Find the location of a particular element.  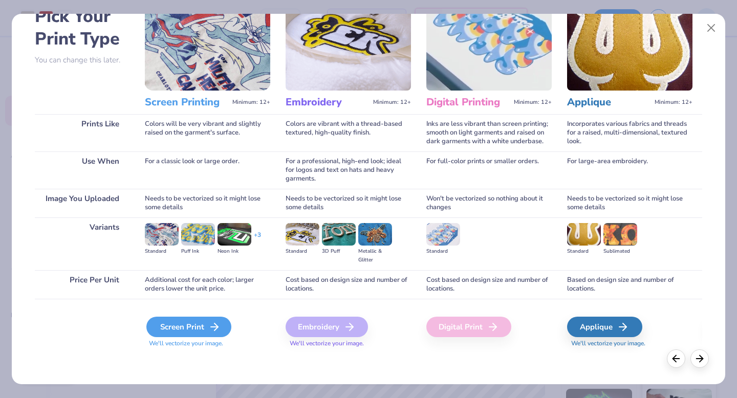

div: Incorporates various fabrics and threads for a raised, multi-dimensional, textured look. is located at coordinates (629, 132).